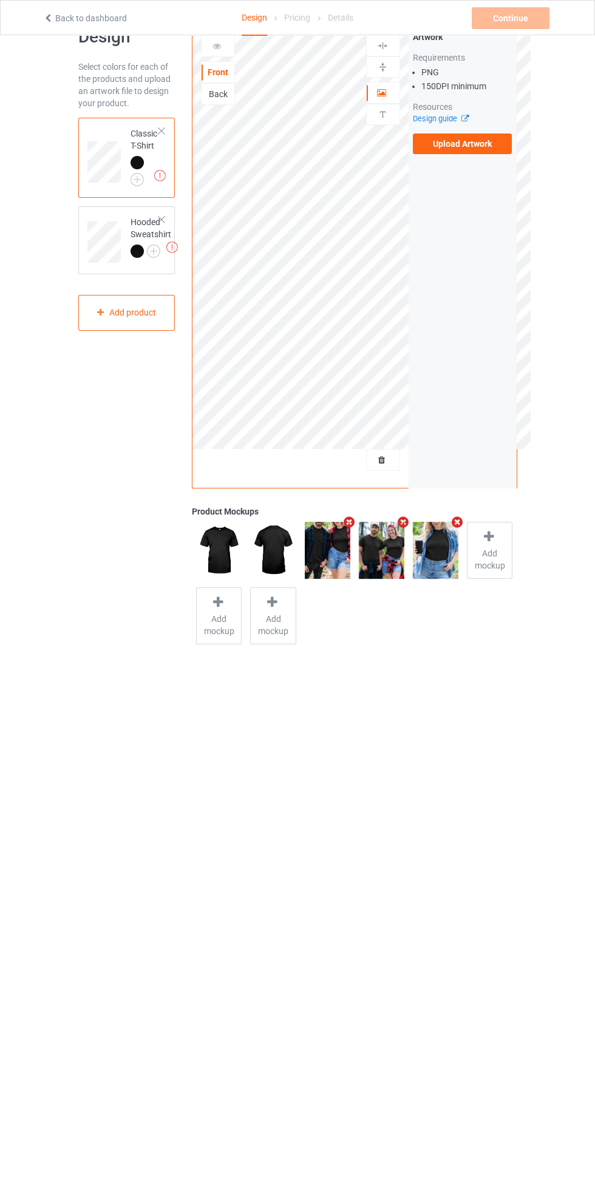  I want to click on div: Pricing, so click(297, 18).